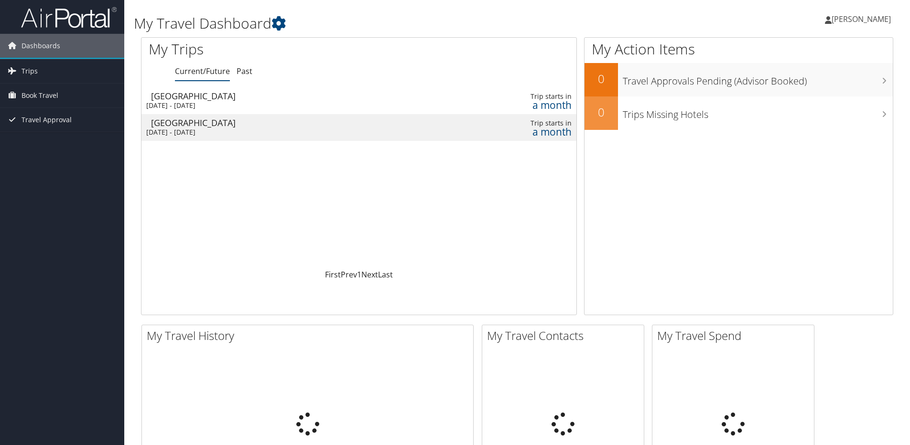 Image resolution: width=910 pixels, height=445 pixels. Describe the element at coordinates (738, 49) in the screenshot. I see `h1: My Action Items` at that location.